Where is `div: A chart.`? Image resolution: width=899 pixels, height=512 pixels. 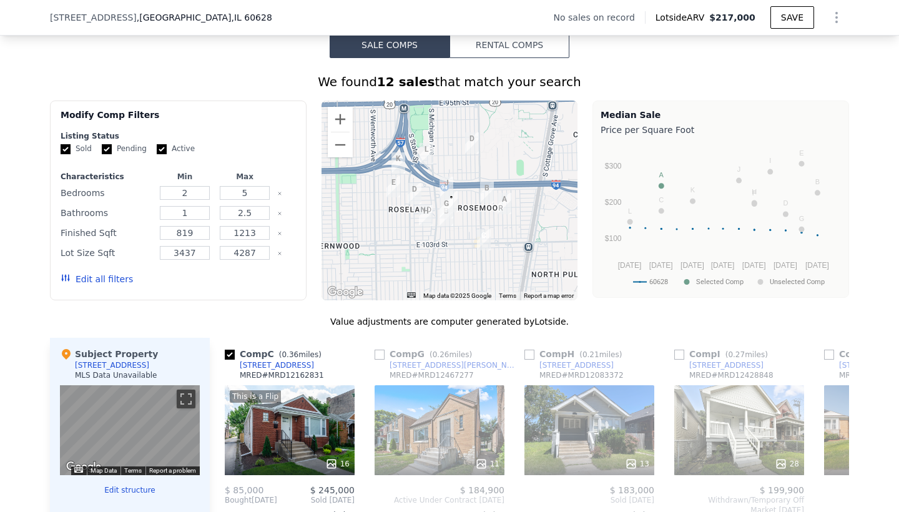 div: A chart. is located at coordinates (721, 217).